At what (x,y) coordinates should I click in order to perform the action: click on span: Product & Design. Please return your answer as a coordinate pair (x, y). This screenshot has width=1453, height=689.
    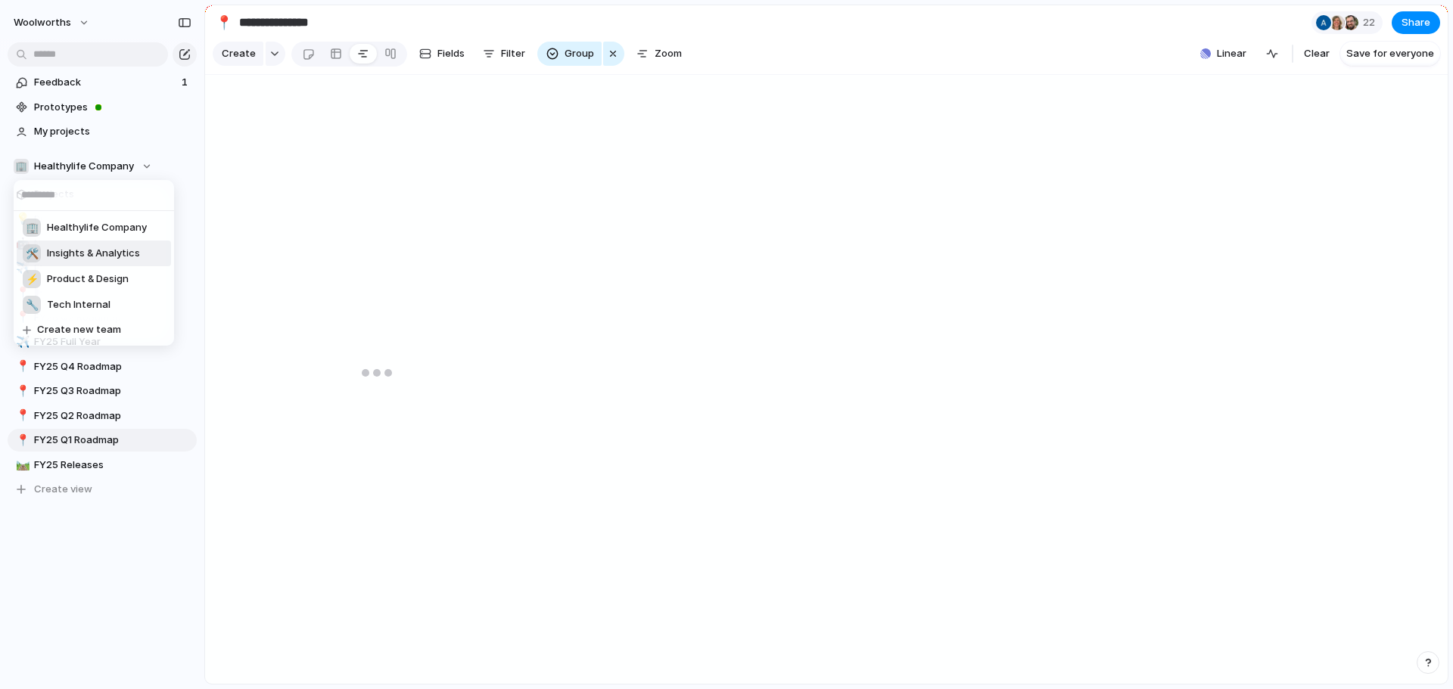
    Looking at the image, I should click on (88, 279).